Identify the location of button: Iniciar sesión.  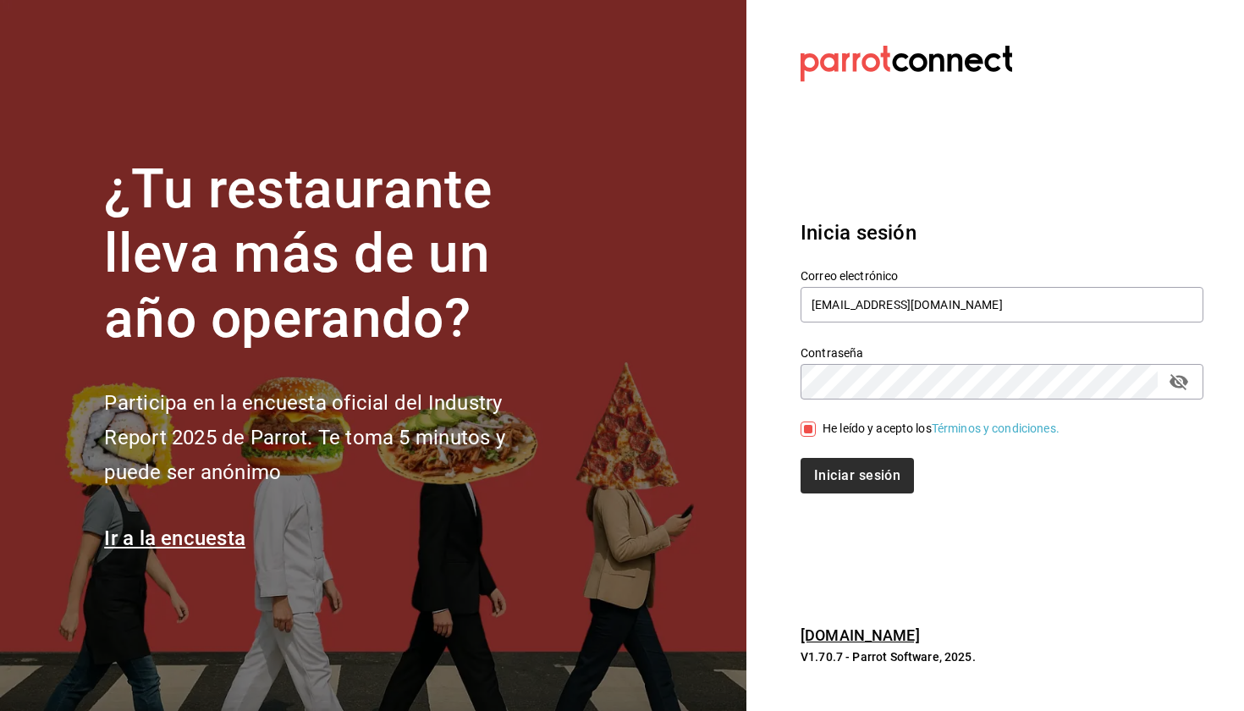
(857, 475).